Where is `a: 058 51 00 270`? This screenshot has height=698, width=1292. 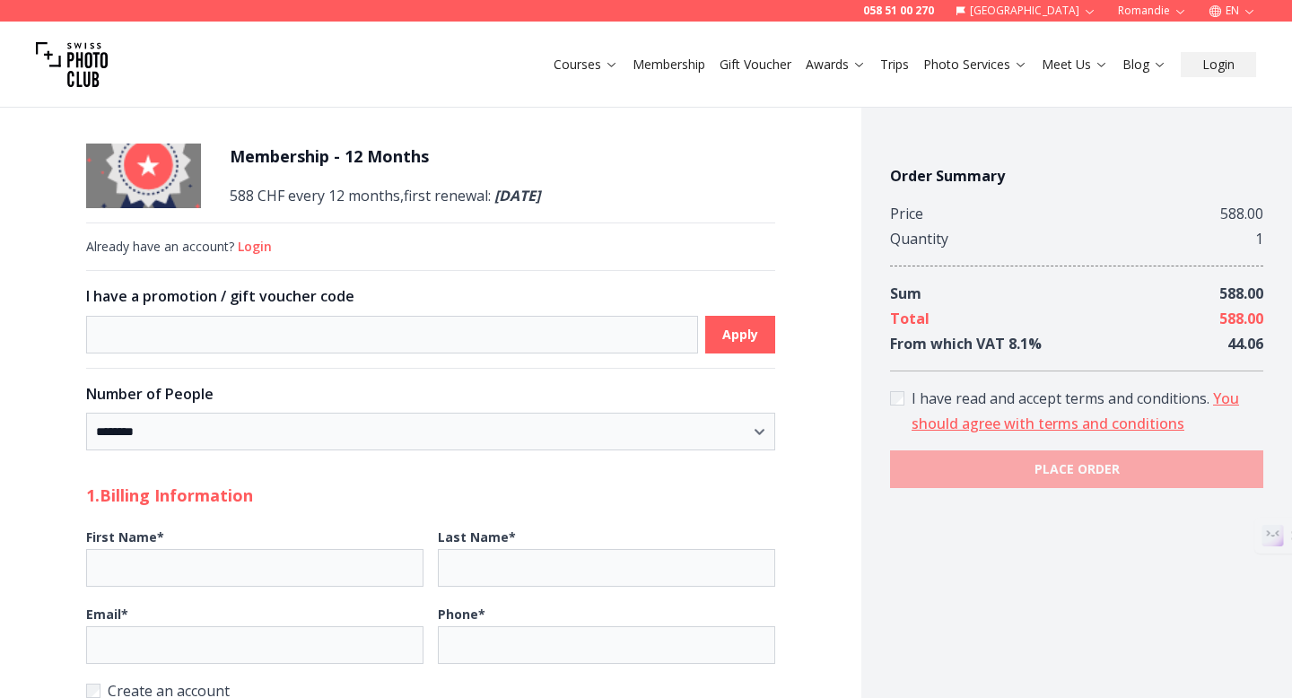
a: 058 51 00 270 is located at coordinates (898, 11).